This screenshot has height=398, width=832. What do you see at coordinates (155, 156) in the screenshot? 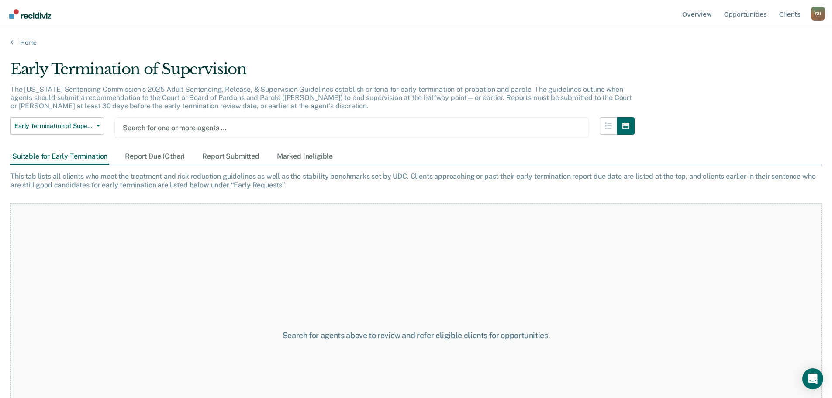
I see `div: Report Due (Other)` at bounding box center [155, 156].